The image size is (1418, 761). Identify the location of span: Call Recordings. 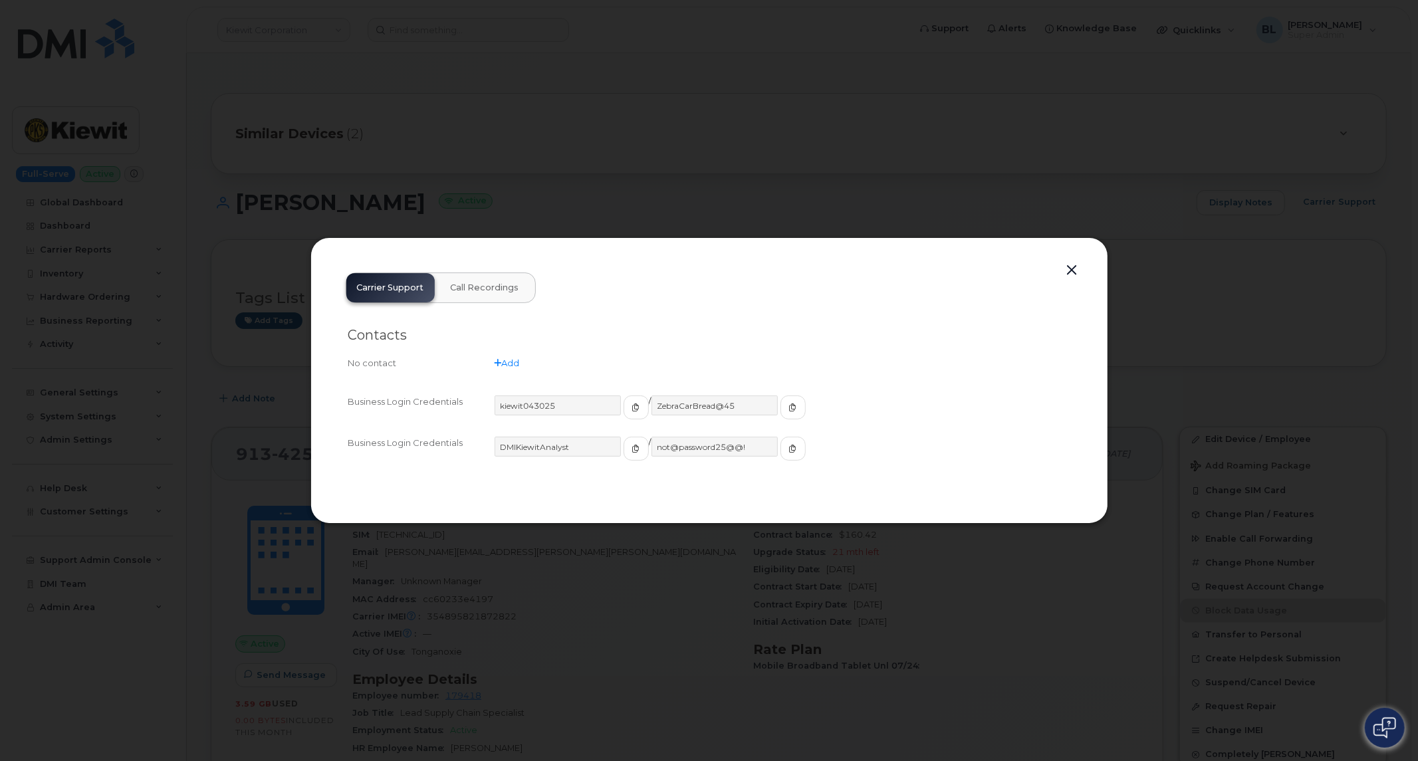
(485, 288).